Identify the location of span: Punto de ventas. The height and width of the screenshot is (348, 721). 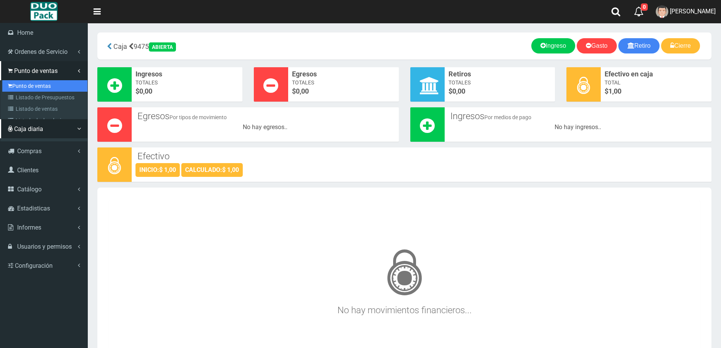
(36, 71).